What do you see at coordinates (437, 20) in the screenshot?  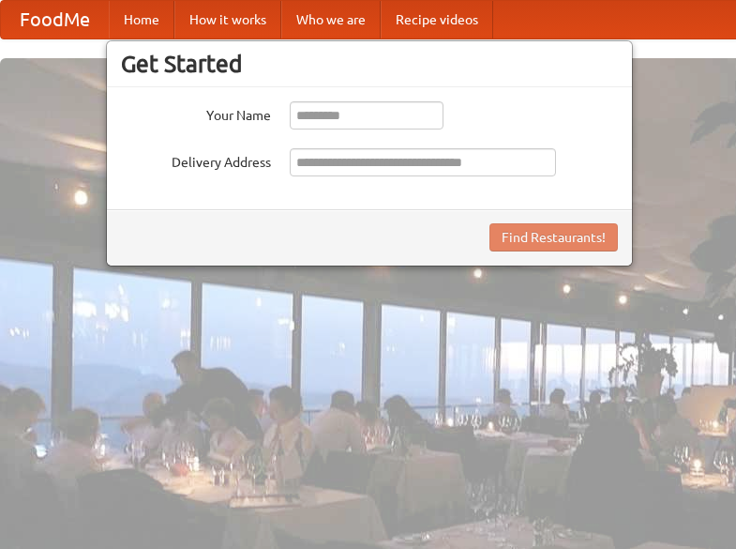 I see `a: Recipe videos` at bounding box center [437, 20].